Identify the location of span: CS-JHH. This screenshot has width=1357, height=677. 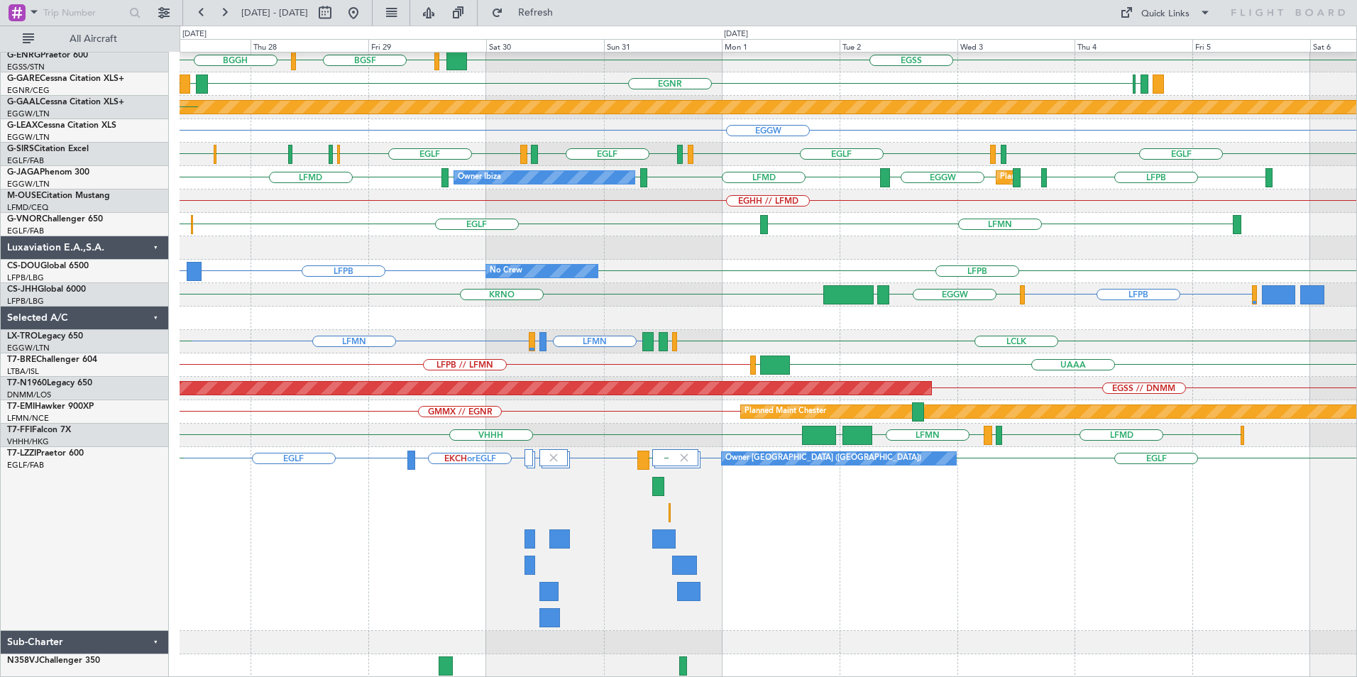
(22, 289).